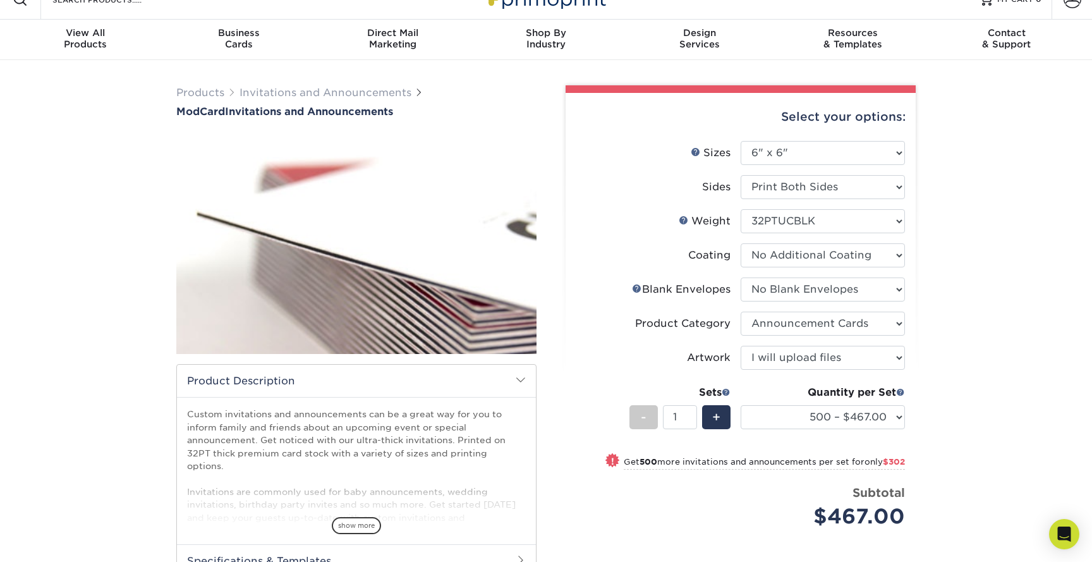 This screenshot has width=1092, height=562. I want to click on div: Open Intercom Messenger, so click(1064, 534).